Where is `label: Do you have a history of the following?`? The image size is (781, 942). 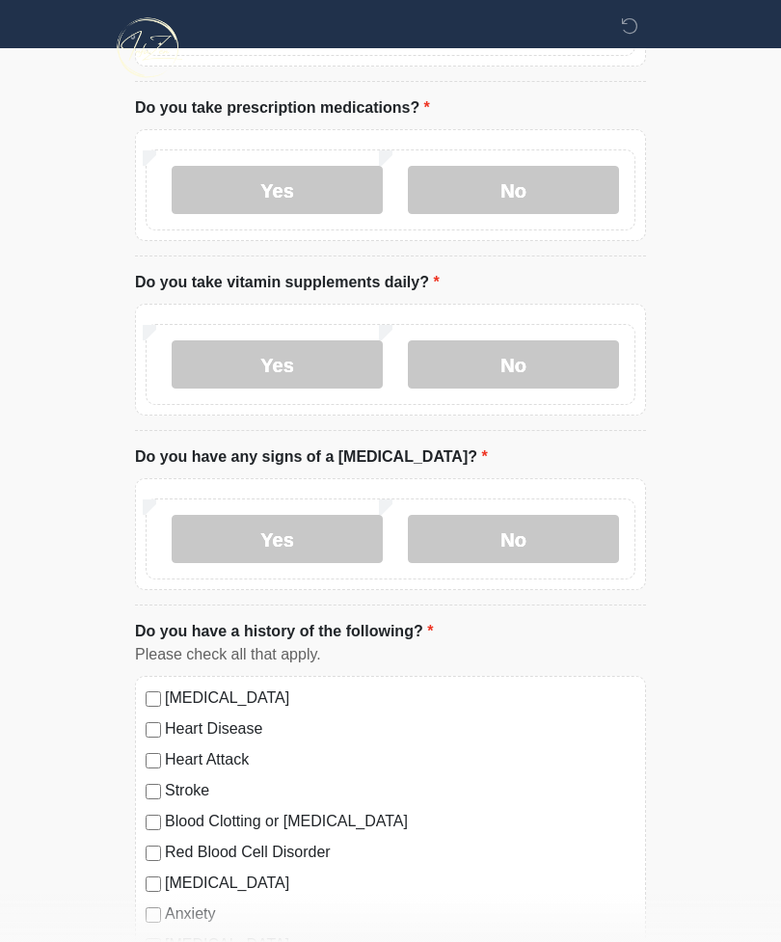 label: Do you have a history of the following? is located at coordinates (283, 632).